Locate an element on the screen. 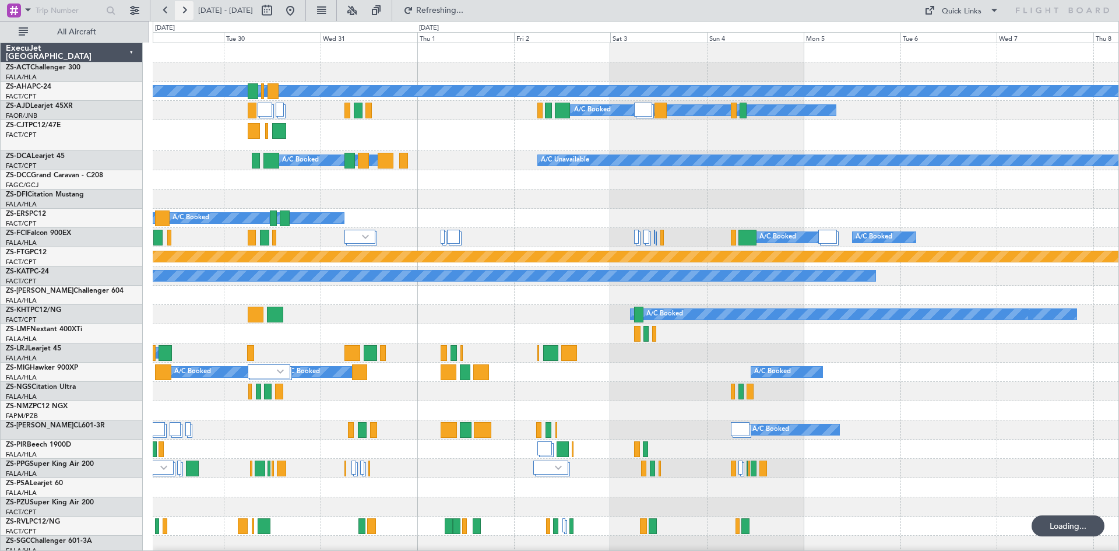  div: Mon 29 is located at coordinates (176, 37).